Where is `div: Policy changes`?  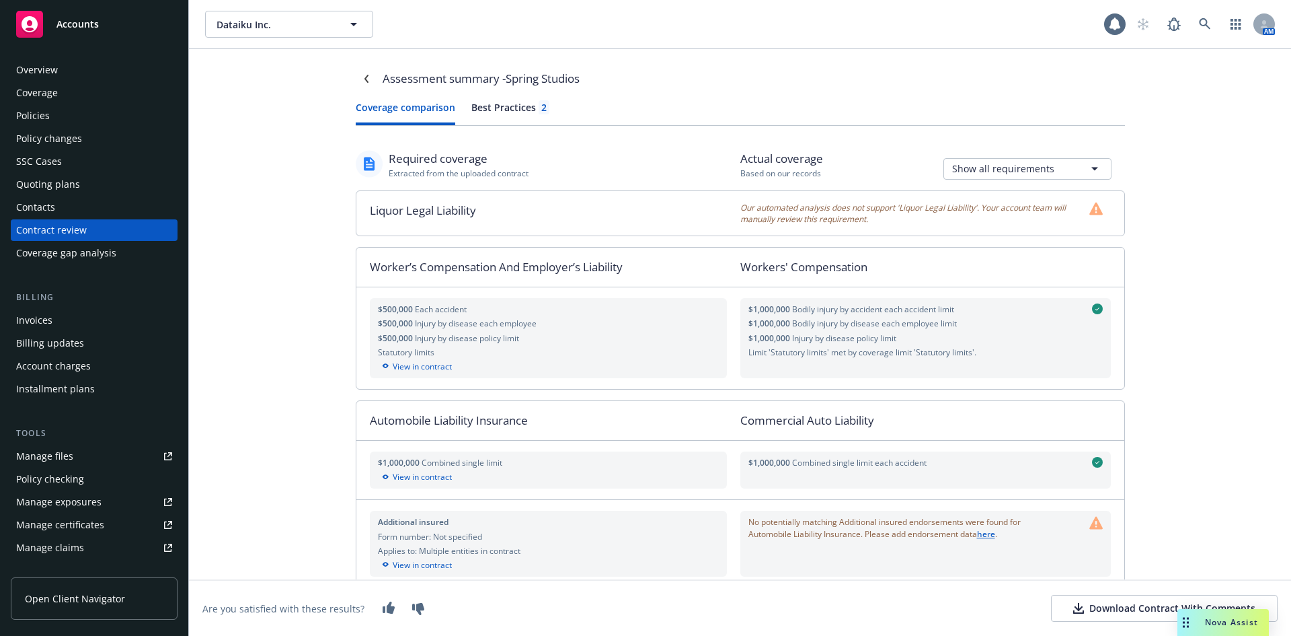 div: Policy changes is located at coordinates (49, 139).